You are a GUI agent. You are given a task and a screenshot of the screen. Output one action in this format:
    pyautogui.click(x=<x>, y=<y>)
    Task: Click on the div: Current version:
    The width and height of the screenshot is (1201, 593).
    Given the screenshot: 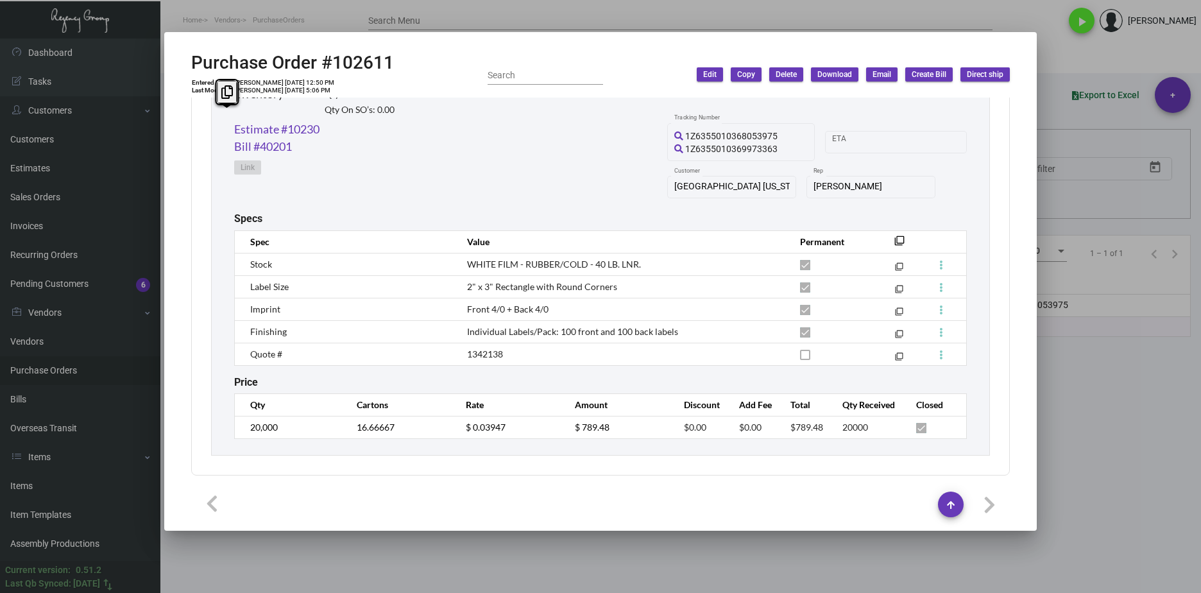 What is the action you would take?
    pyautogui.click(x=38, y=570)
    